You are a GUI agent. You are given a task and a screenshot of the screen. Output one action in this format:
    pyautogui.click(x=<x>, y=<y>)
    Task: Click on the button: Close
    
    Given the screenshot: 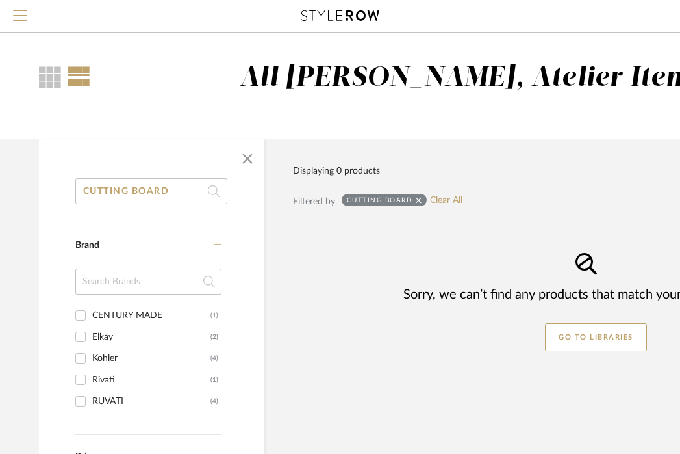 What is the action you would take?
    pyautogui.click(x=248, y=159)
    